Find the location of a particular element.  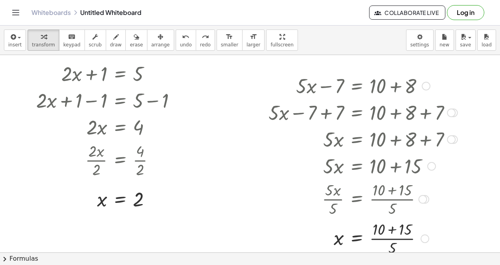

button: new is located at coordinates (445, 40).